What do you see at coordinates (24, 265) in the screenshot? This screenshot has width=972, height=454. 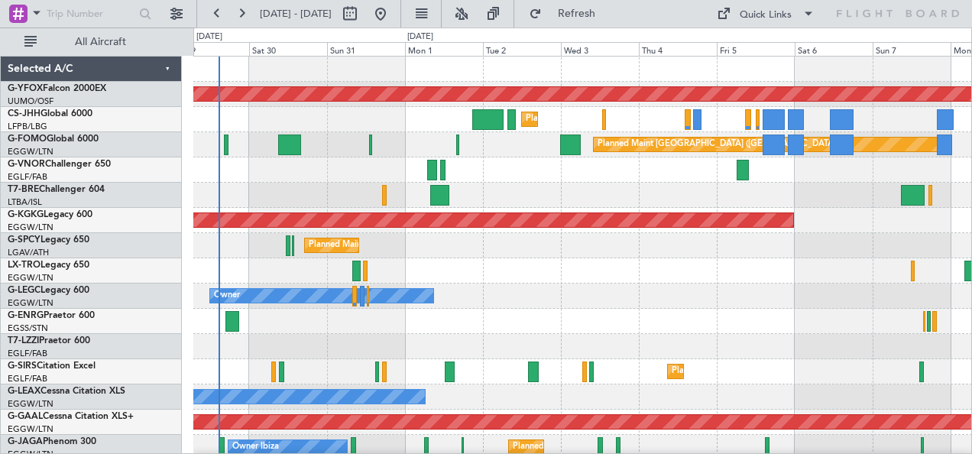 I see `span: LX-TRO` at bounding box center [24, 265].